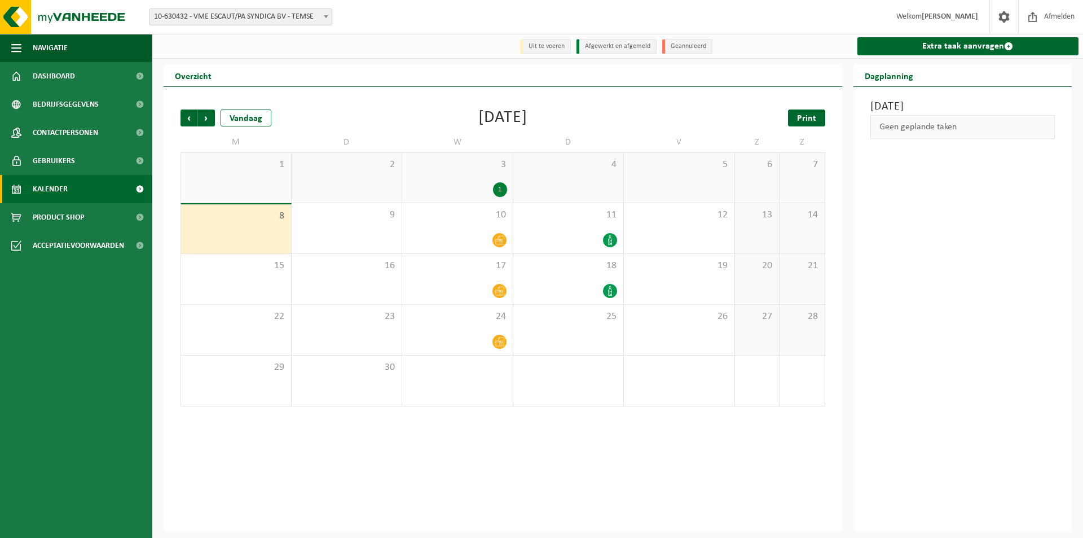  What do you see at coordinates (968, 46) in the screenshot?
I see `a: Extra taak aanvragen` at bounding box center [968, 46].